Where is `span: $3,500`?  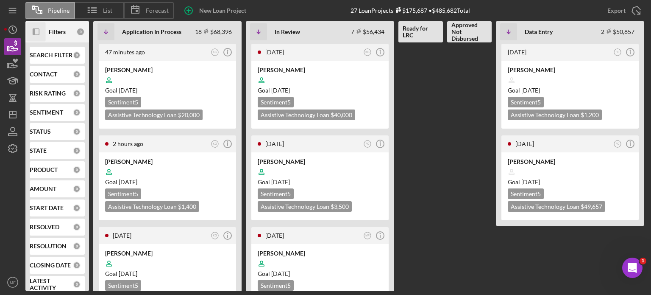 span: $3,500 is located at coordinates (340, 206).